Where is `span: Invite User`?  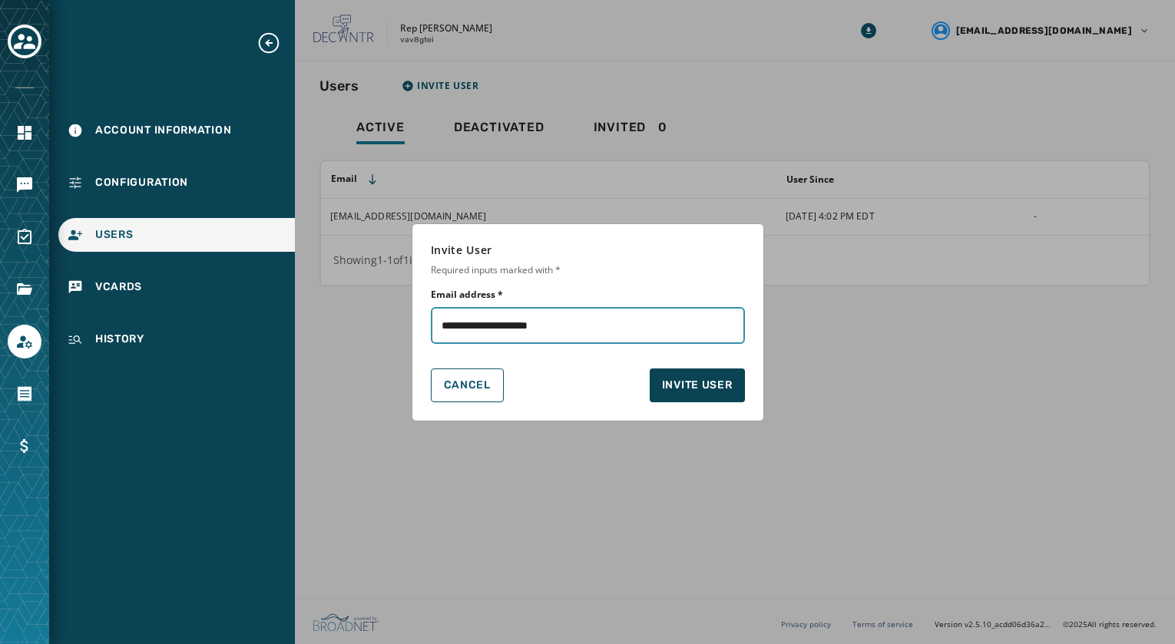
span: Invite User is located at coordinates (697, 385).